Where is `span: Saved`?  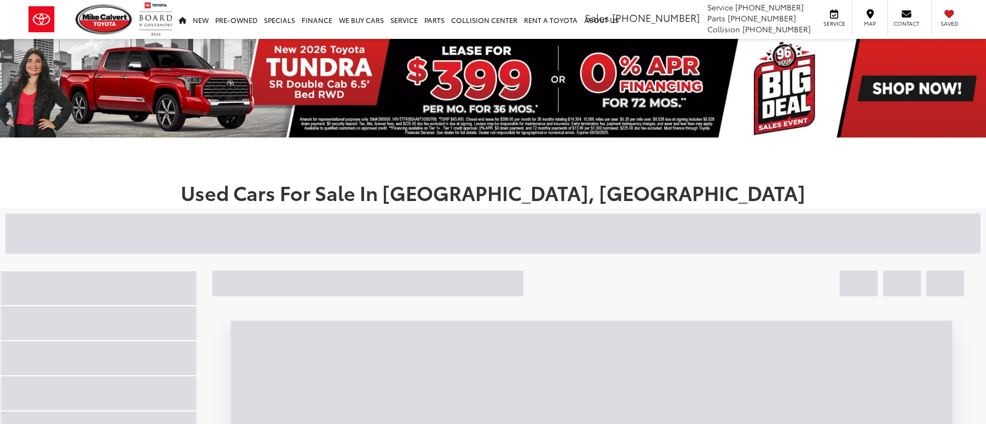 span: Saved is located at coordinates (949, 24).